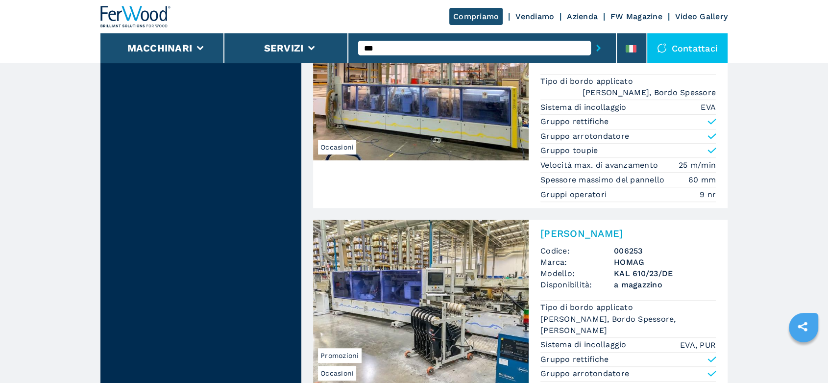 The image size is (828, 383). Describe the element at coordinates (577, 262) in the screenshot. I see `span: Marca:` at that location.